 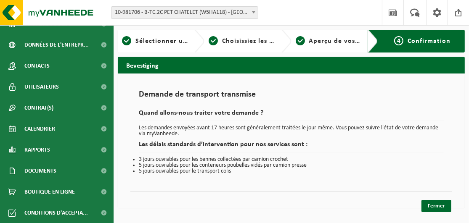 What do you see at coordinates (37, 150) in the screenshot?
I see `span: Rapports` at bounding box center [37, 150].